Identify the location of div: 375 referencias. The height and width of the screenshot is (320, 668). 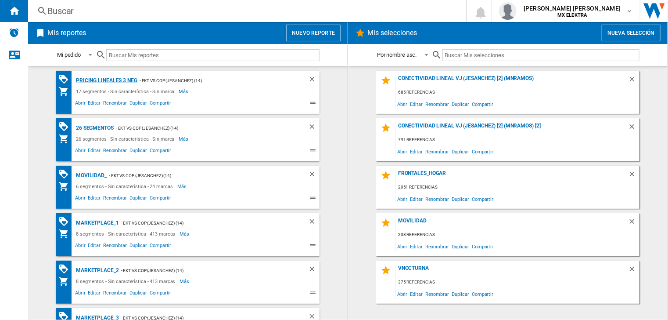
(518, 282).